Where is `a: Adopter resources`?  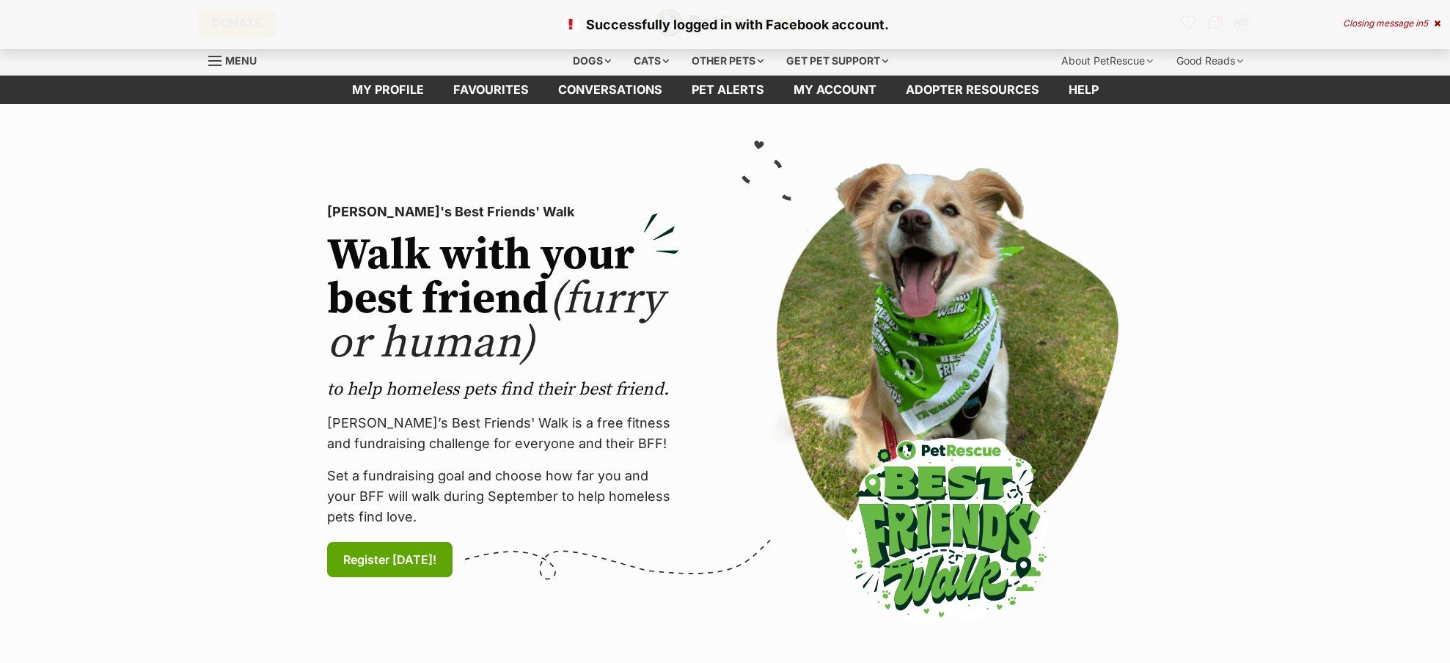
a: Adopter resources is located at coordinates (973, 89).